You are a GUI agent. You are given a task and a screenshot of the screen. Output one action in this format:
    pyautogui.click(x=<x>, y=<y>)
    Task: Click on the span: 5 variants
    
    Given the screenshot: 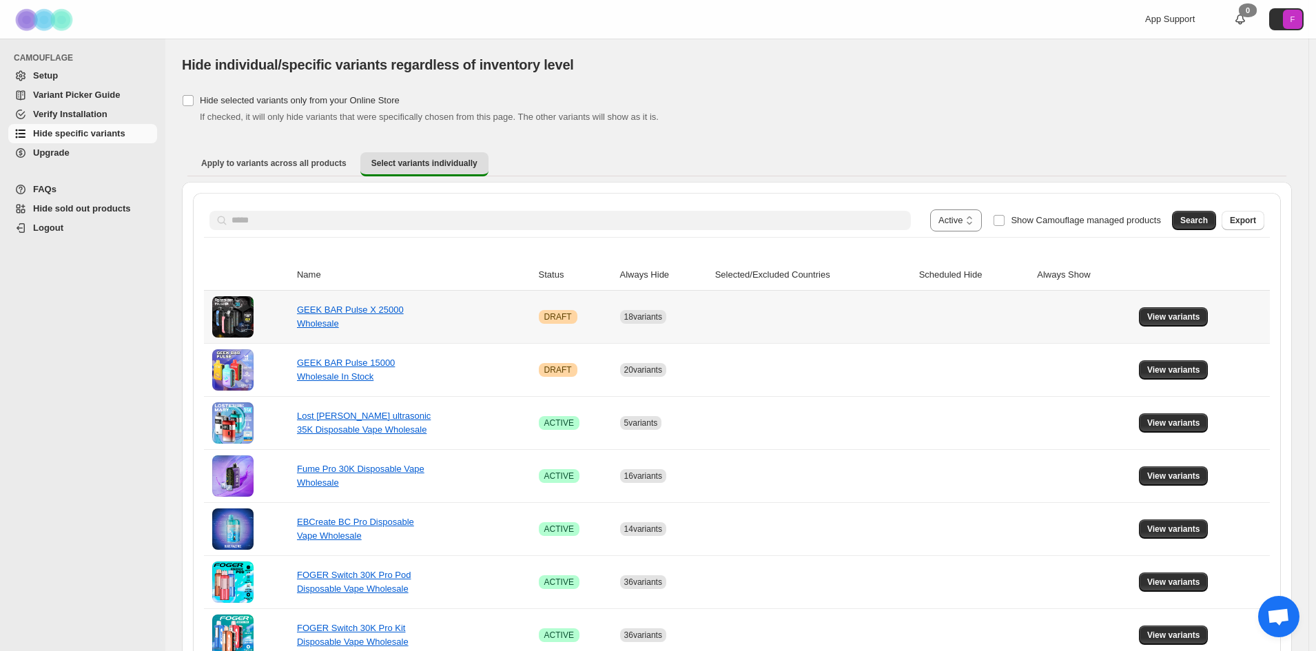 What is the action you would take?
    pyautogui.click(x=641, y=423)
    